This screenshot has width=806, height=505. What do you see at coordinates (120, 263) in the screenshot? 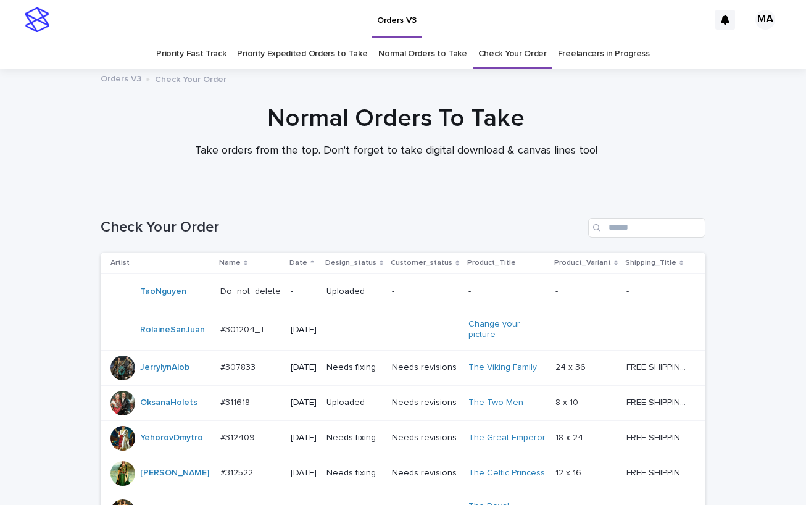
I see `p: Artist` at bounding box center [120, 263].